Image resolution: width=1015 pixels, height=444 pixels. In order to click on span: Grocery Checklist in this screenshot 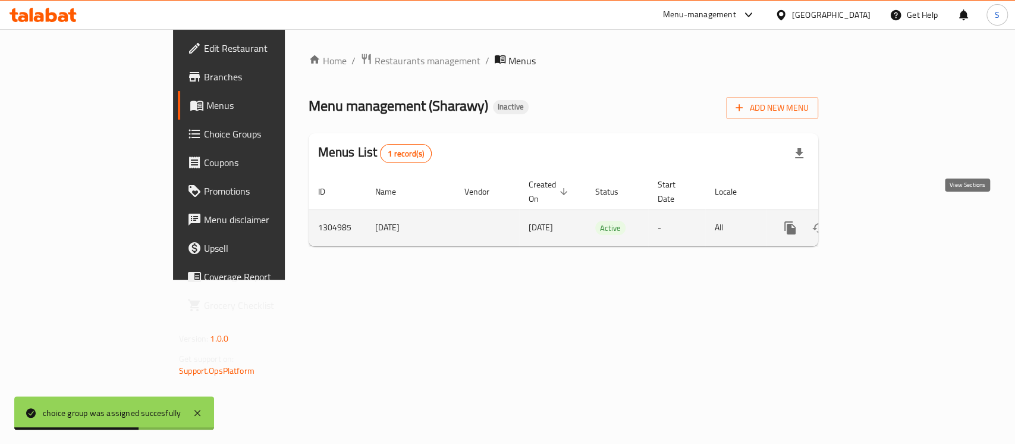, I will do `click(268, 305)`.